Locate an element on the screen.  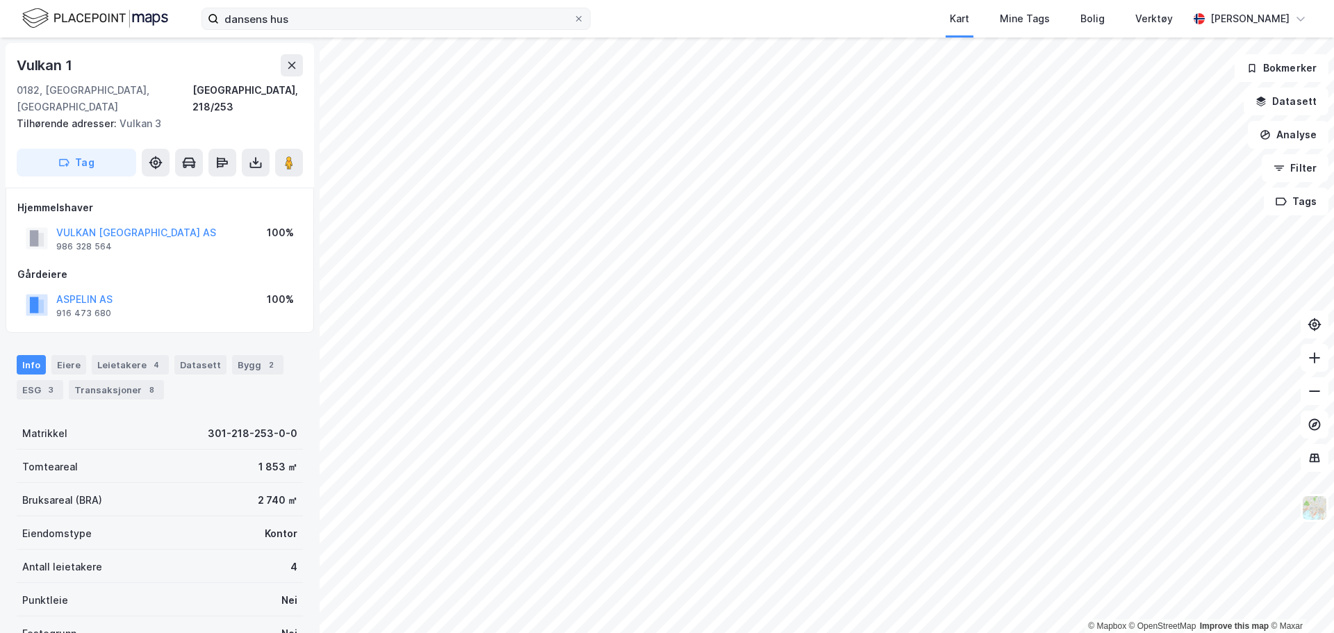
div: Datasett is located at coordinates (200, 365).